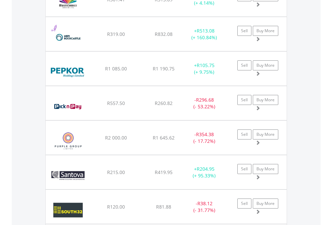 This screenshot has width=332, height=225. Describe the element at coordinates (204, 138) in the screenshot. I see `div: - (- 17.72%)` at that location.